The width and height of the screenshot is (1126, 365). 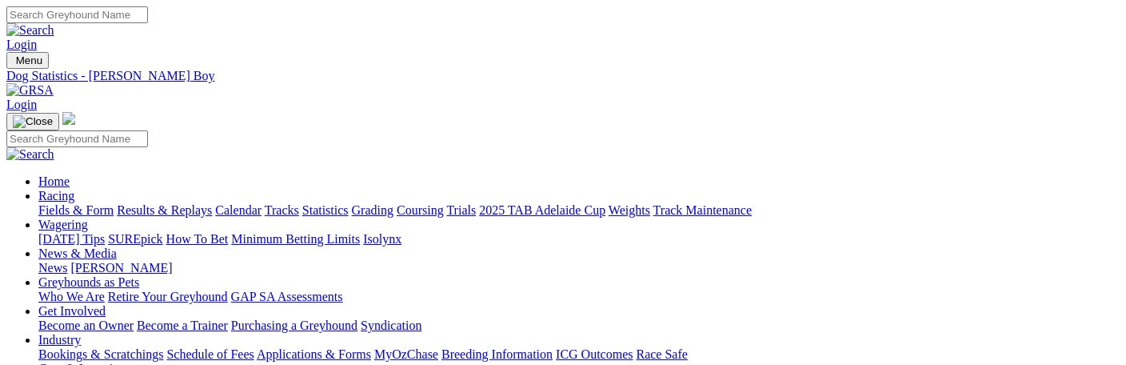 I want to click on a: Who We Are, so click(x=71, y=296).